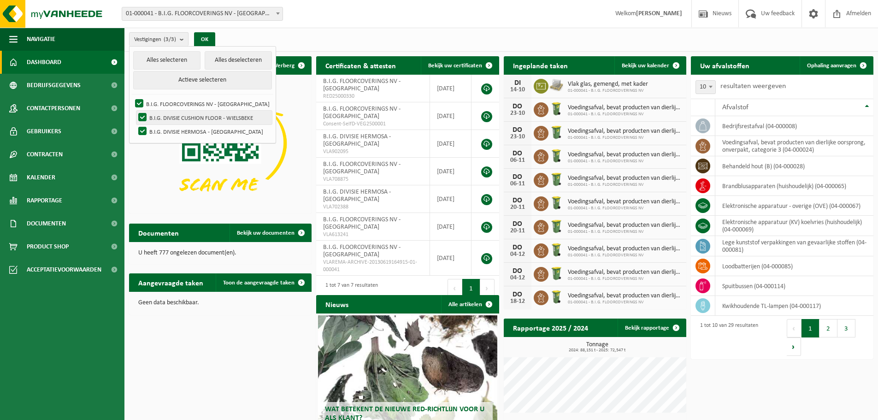 The width and height of the screenshot is (878, 420). I want to click on a: Bekijk uw kalender, so click(650, 65).